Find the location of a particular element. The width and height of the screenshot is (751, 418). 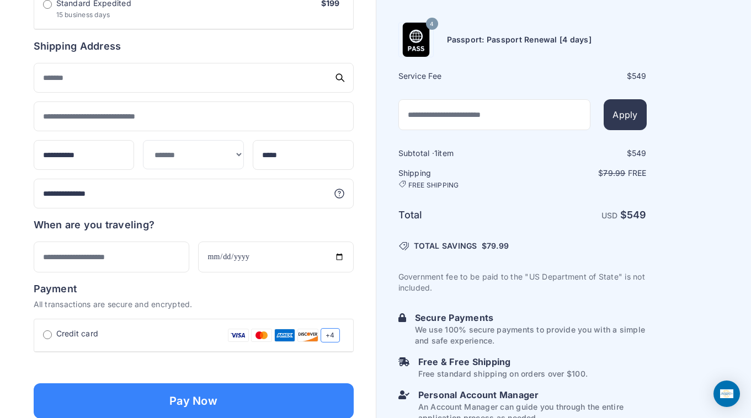

span: Credit card is located at coordinates (77, 334).